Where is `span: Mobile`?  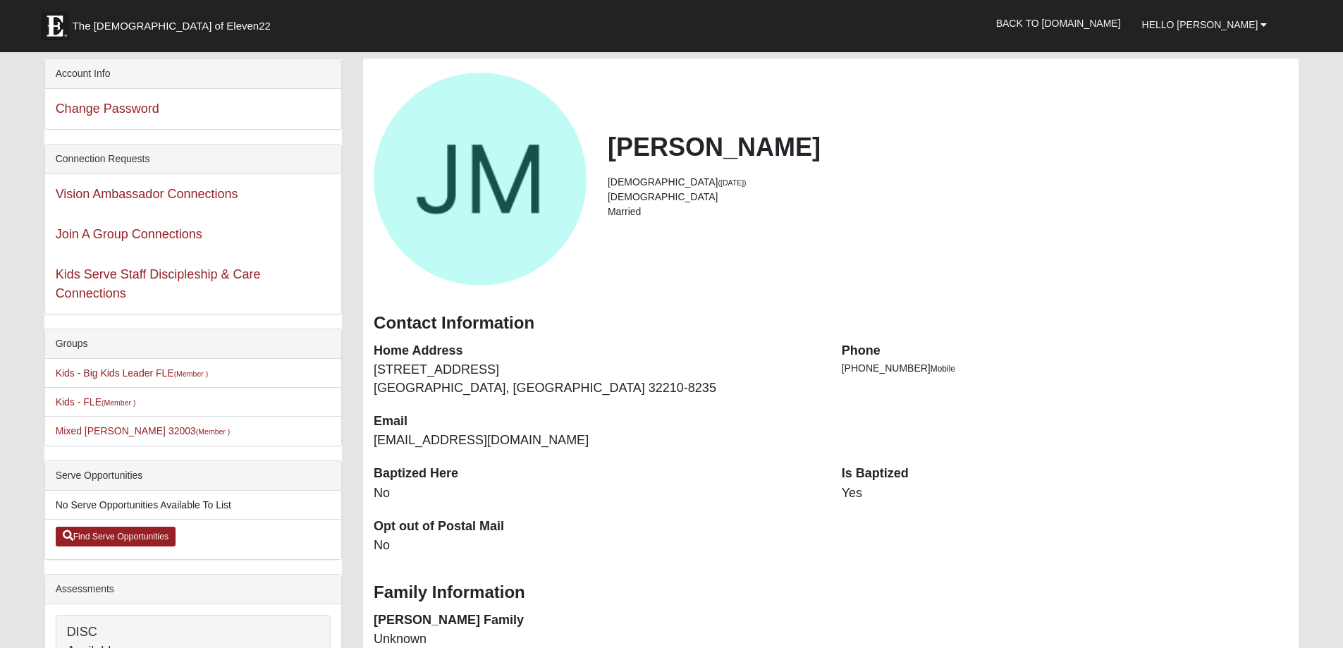
span: Mobile is located at coordinates (942, 369).